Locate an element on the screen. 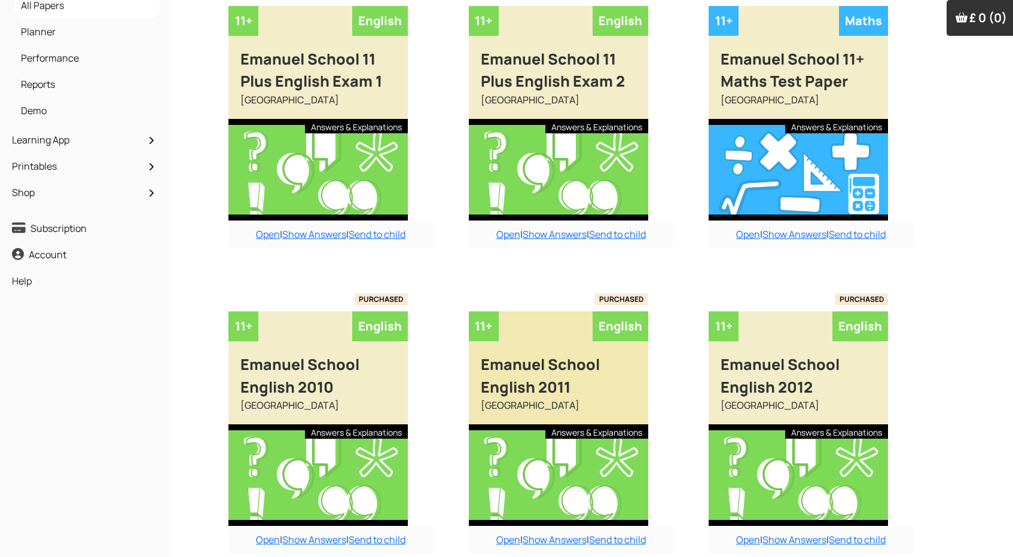 The width and height of the screenshot is (1013, 557). a: Subscription is located at coordinates (84, 228).